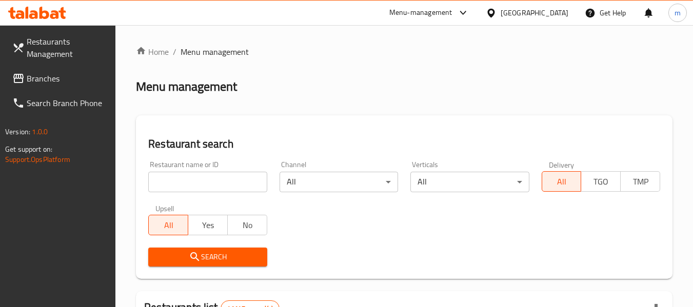 Image resolution: width=693 pixels, height=307 pixels. Describe the element at coordinates (678, 13) in the screenshot. I see `span: m` at that location.